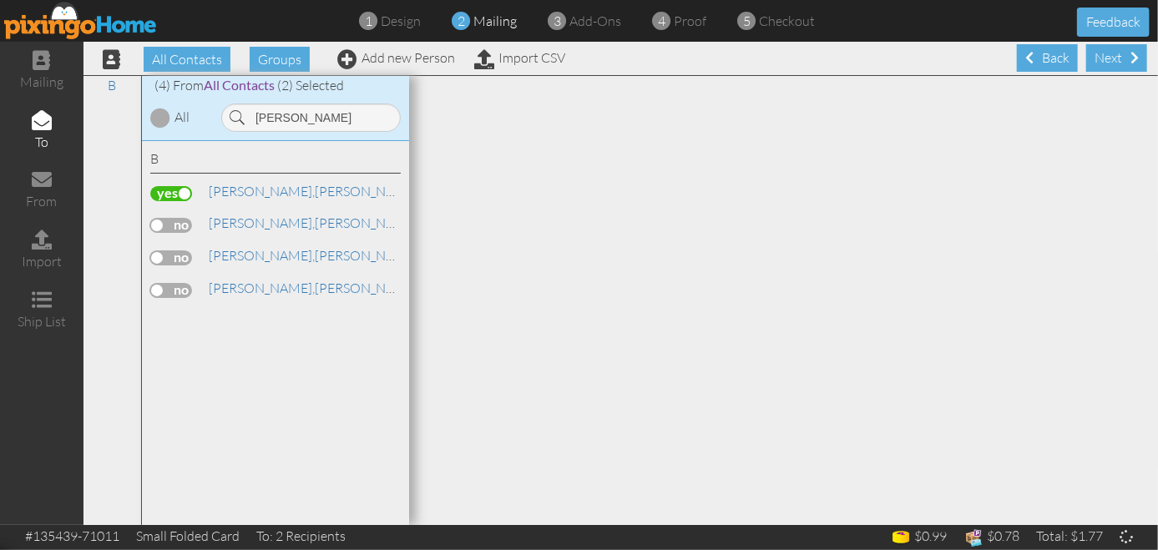 The width and height of the screenshot is (1158, 550). I want to click on div: Back, so click(1047, 58).